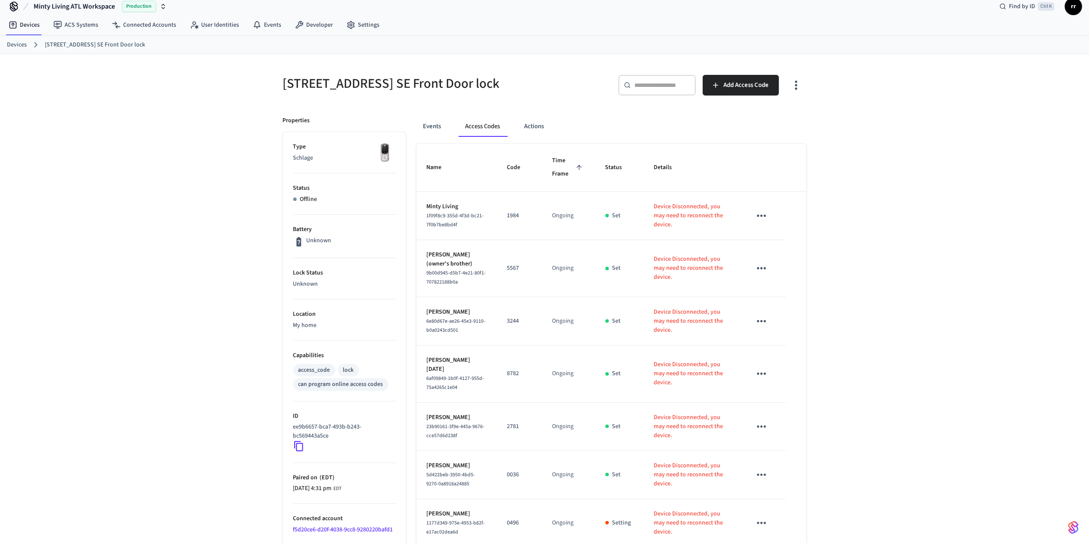  What do you see at coordinates (519, 427) in the screenshot?
I see `p: 2781` at bounding box center [519, 427].